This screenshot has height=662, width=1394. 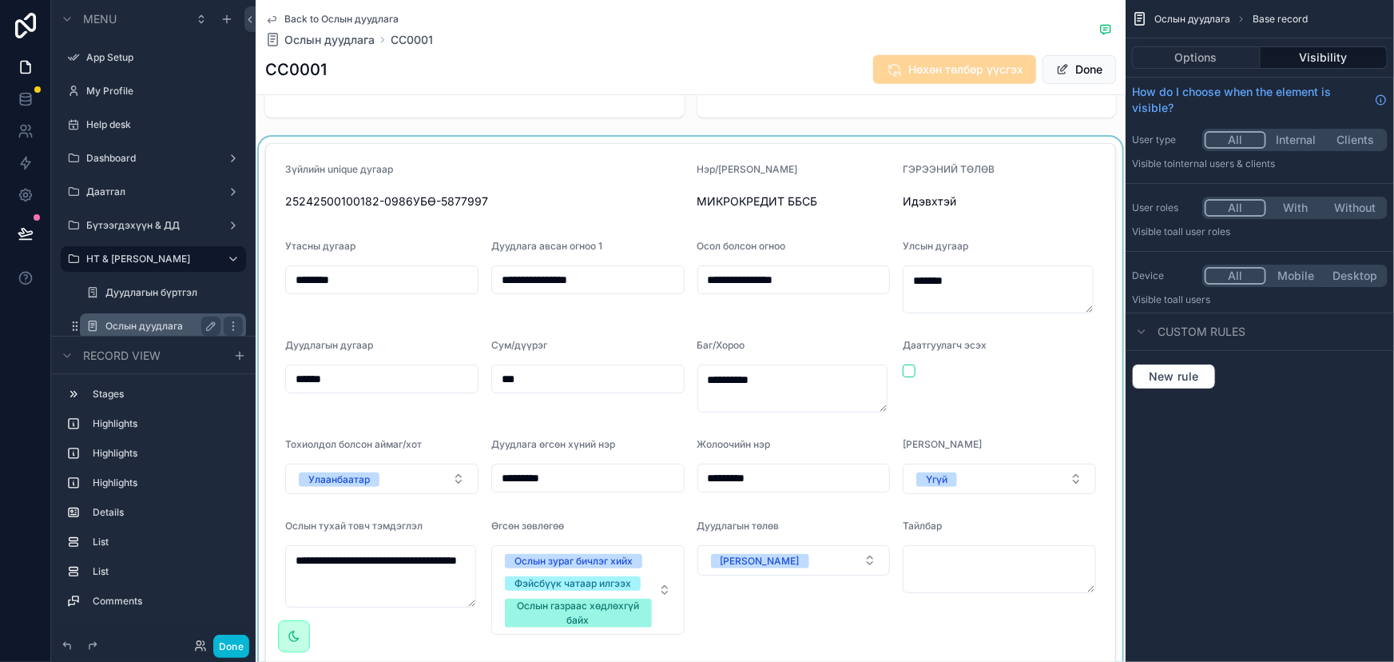 What do you see at coordinates (153, 192) in the screenshot?
I see `a: Даатгал` at bounding box center [153, 192].